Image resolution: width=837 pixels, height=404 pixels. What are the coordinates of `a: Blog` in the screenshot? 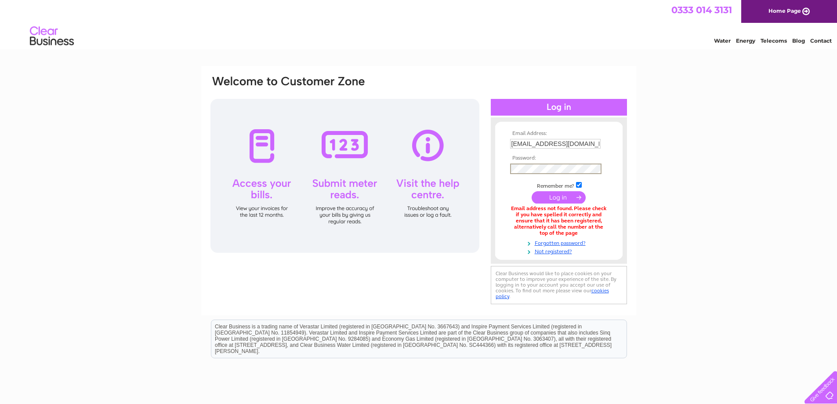 It's located at (798, 40).